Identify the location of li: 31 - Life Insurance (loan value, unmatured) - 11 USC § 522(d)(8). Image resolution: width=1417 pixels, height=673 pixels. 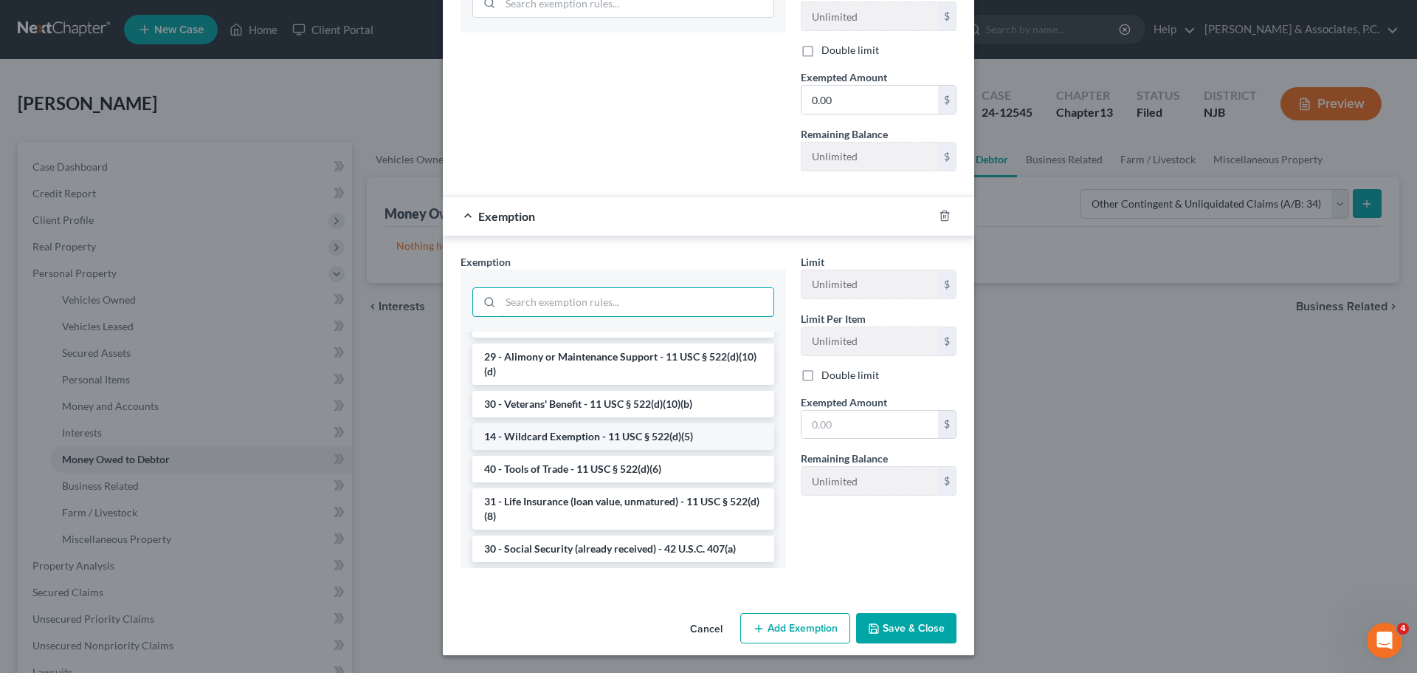
(623, 509).